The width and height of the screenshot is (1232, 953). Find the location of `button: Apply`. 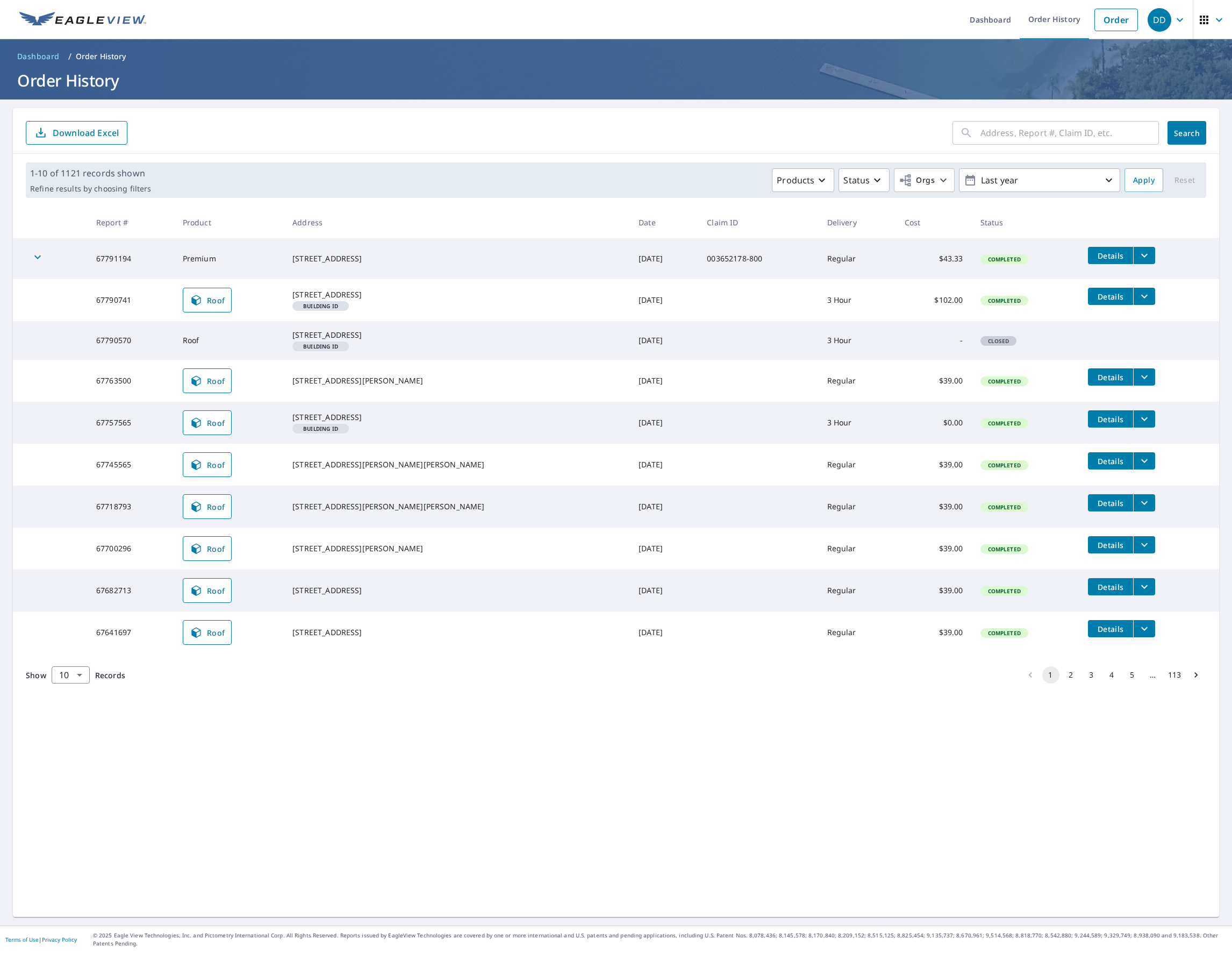

button: Apply is located at coordinates (1144, 180).